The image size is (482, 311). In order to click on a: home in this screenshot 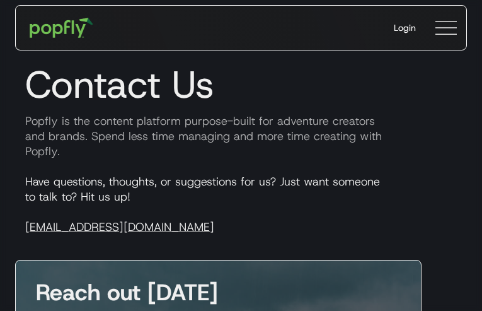, I will do `click(61, 28)`.